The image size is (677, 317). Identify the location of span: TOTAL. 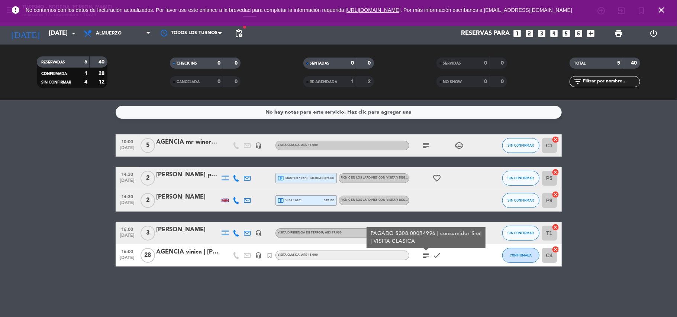
(579, 64).